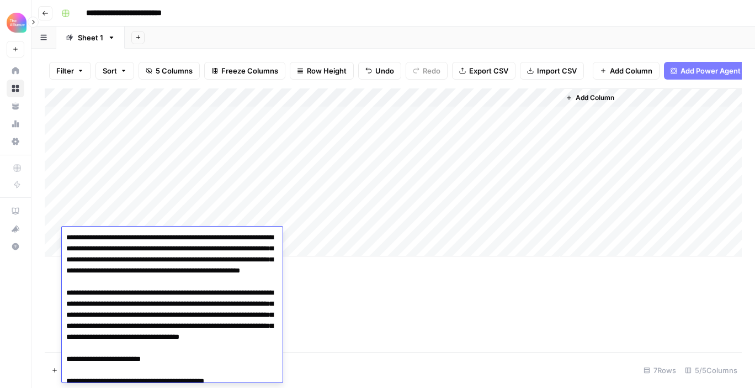  I want to click on a: AirOps Academy, so click(15, 211).